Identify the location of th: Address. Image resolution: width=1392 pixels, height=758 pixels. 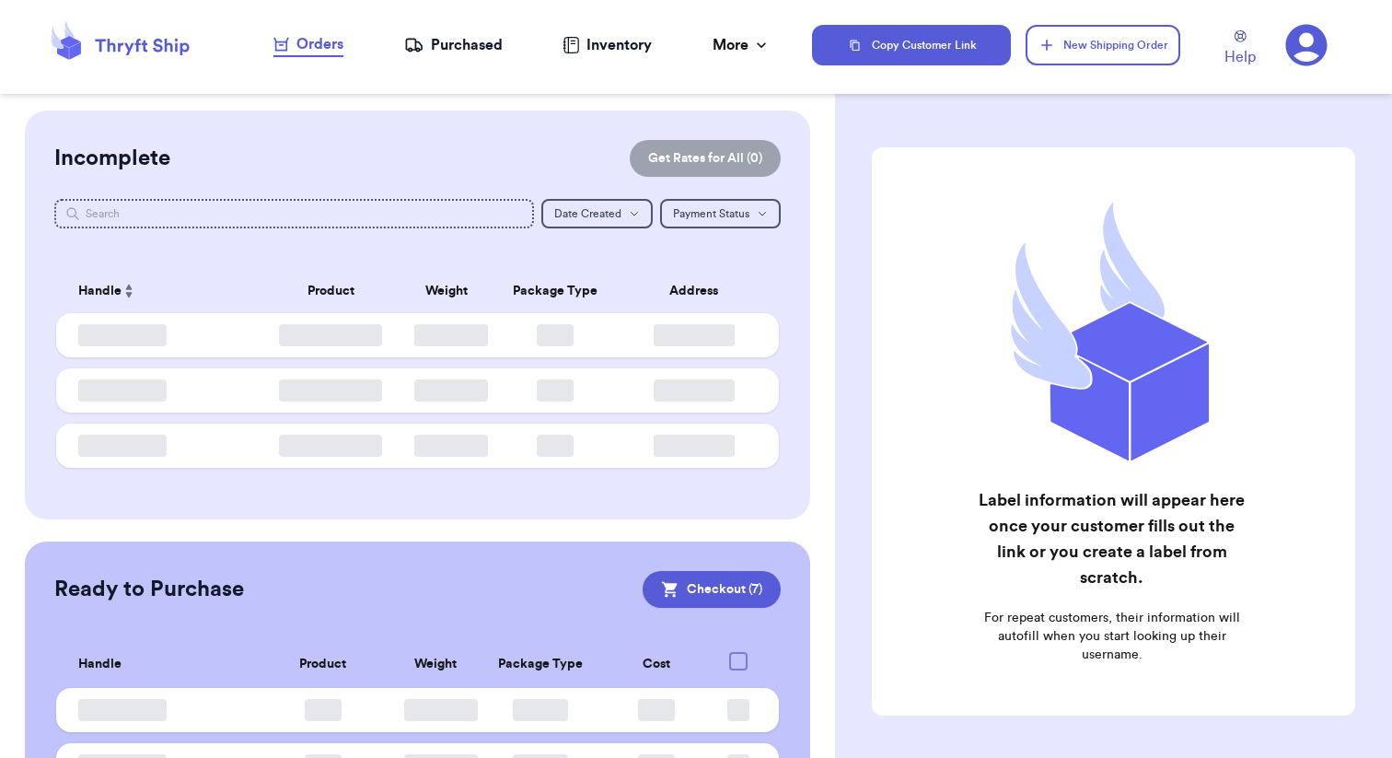
(699, 291).